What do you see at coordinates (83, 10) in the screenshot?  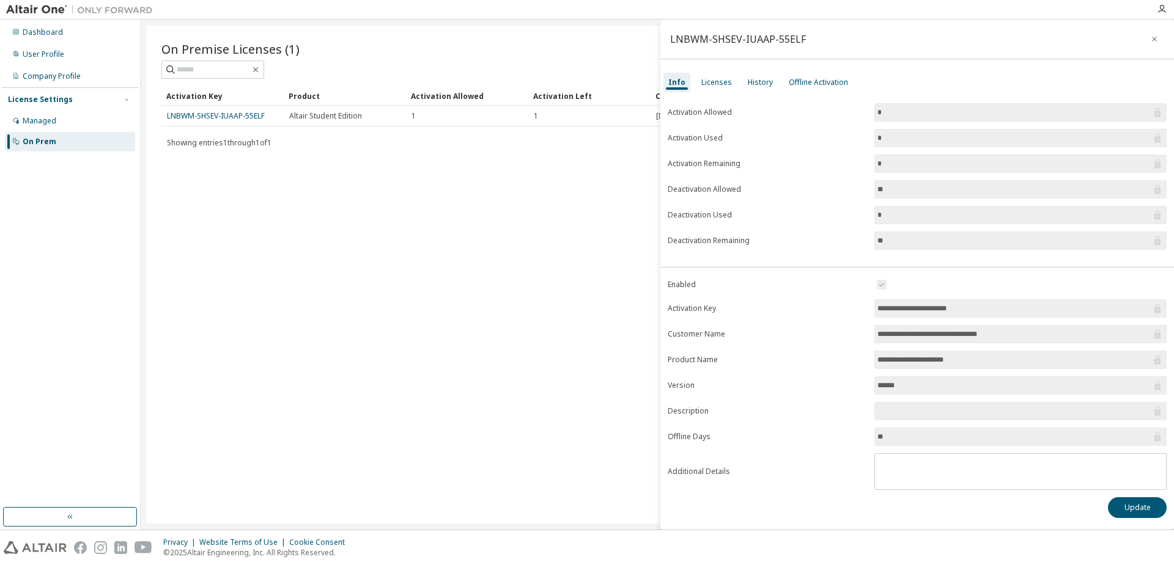 I see `img: Altair One` at bounding box center [83, 10].